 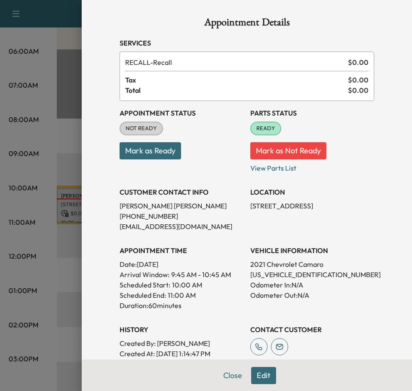 I want to click on h3: LOCATION, so click(x=312, y=192).